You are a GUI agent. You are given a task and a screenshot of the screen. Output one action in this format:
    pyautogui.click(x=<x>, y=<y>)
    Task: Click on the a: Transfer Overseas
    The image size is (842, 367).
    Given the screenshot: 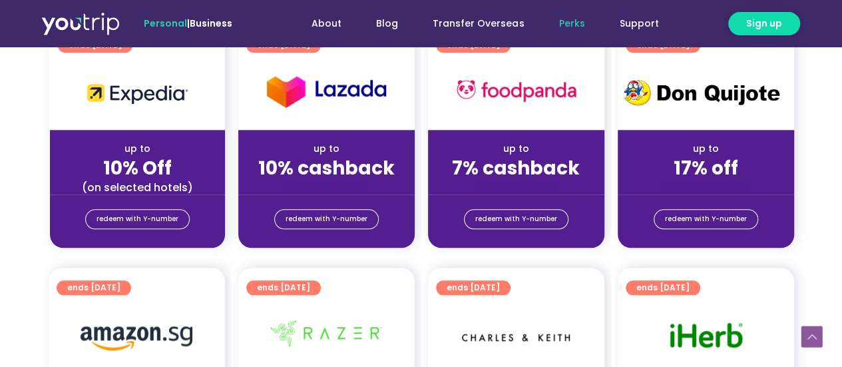 What is the action you would take?
    pyautogui.click(x=478, y=23)
    